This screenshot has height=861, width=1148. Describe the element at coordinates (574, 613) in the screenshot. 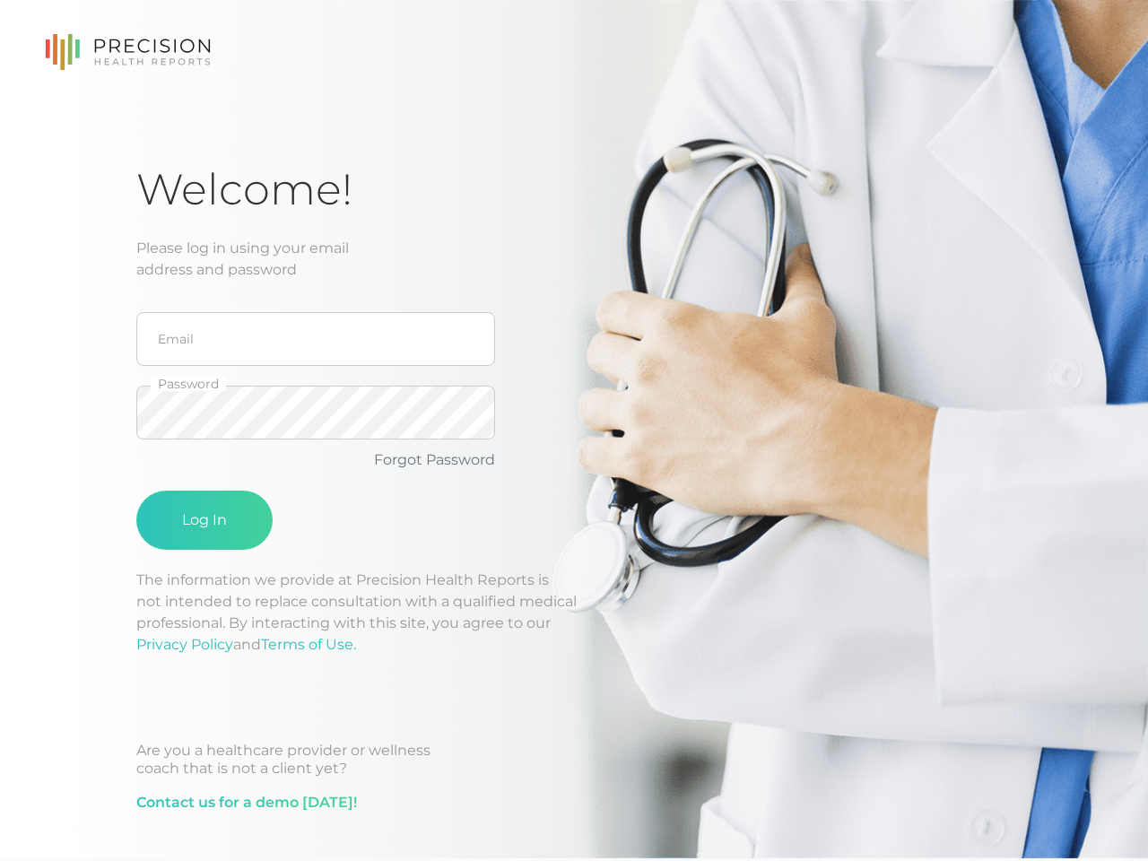

I see `p: The information we provide at Precision Health Reports is not intended to replace consultation wi...` at that location.